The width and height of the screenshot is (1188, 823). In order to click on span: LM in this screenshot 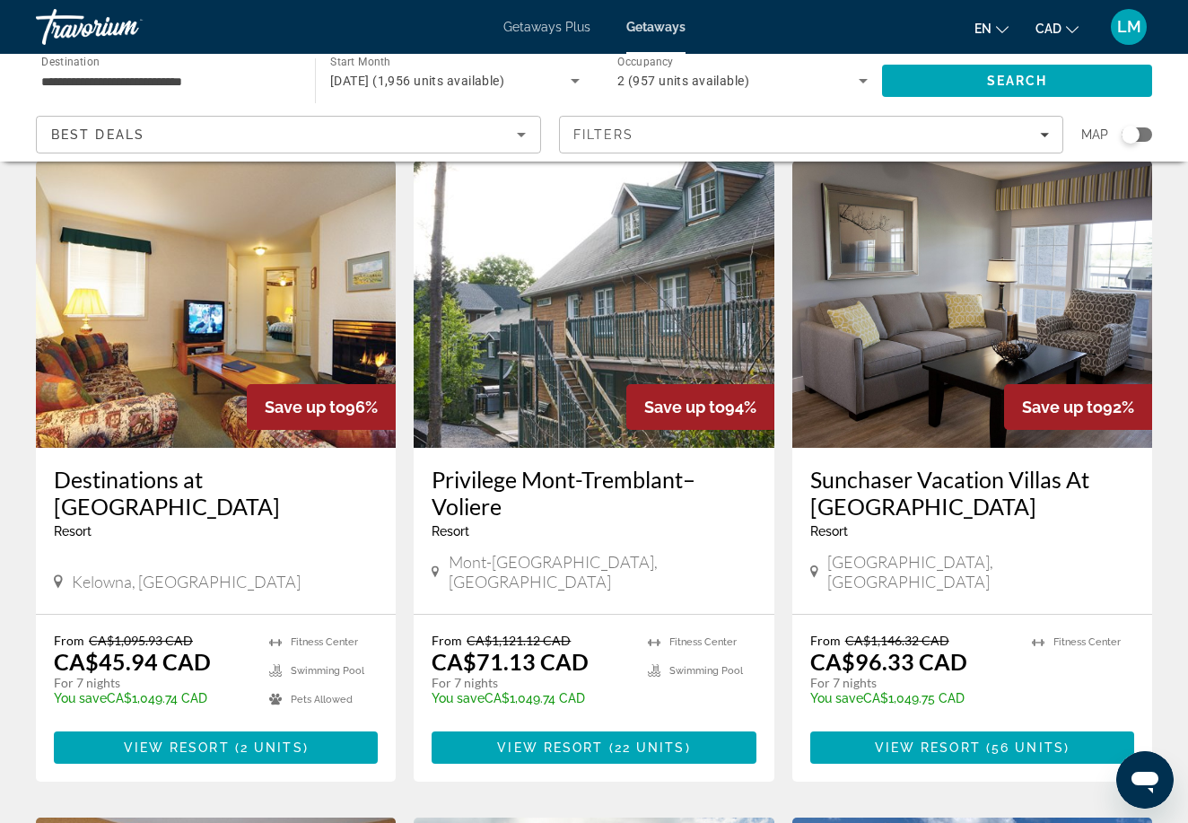, I will do `click(1129, 27)`.